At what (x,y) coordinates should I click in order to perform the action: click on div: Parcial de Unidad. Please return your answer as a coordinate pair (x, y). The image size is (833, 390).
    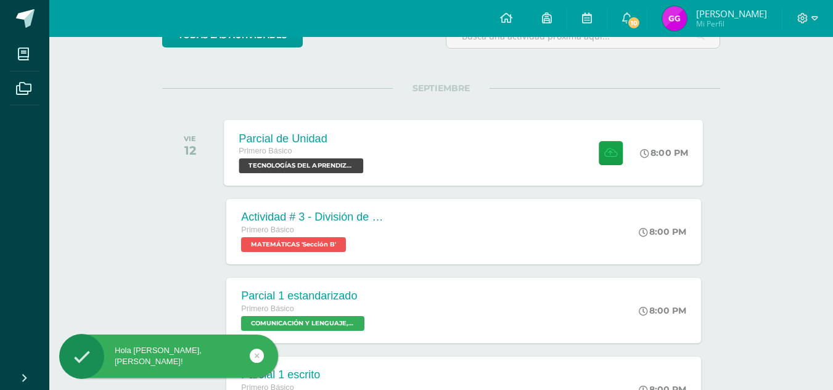
    Looking at the image, I should click on (303, 138).